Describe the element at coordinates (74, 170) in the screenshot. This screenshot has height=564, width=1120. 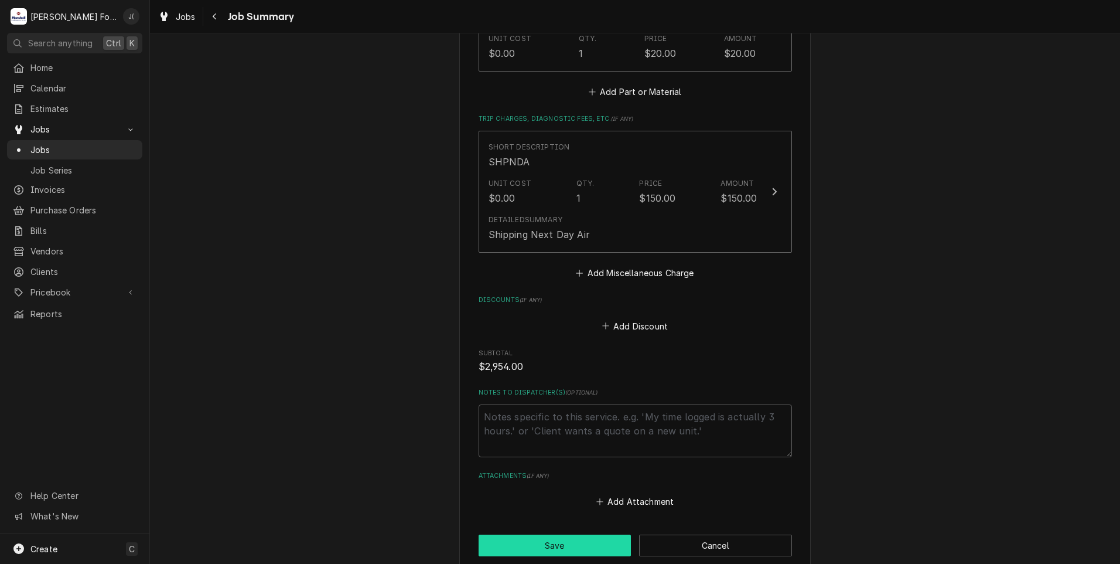
I see `a: Job Series` at that location.